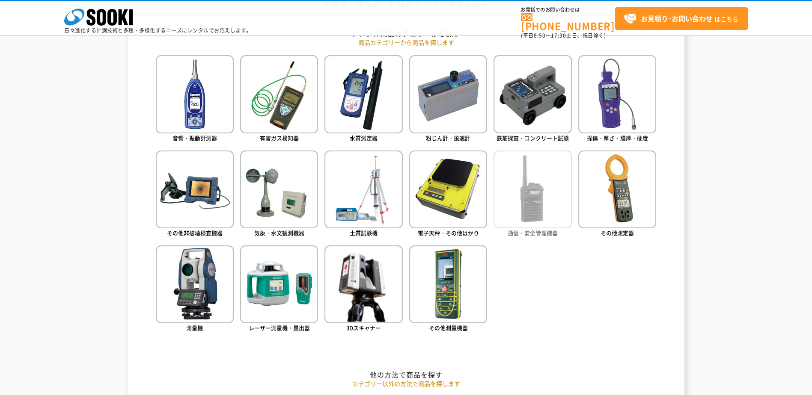  What do you see at coordinates (448, 233) in the screenshot?
I see `span: 電子天秤・その他はかり` at bounding box center [448, 233].